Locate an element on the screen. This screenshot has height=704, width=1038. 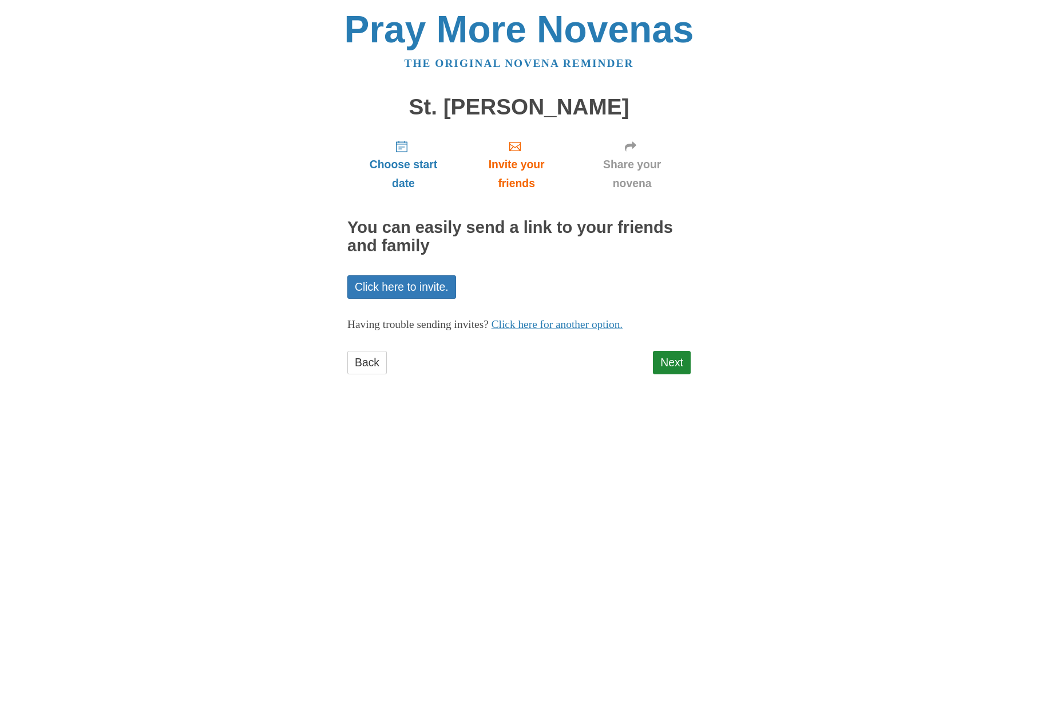
span: Having trouble sending invites? is located at coordinates (418, 324).